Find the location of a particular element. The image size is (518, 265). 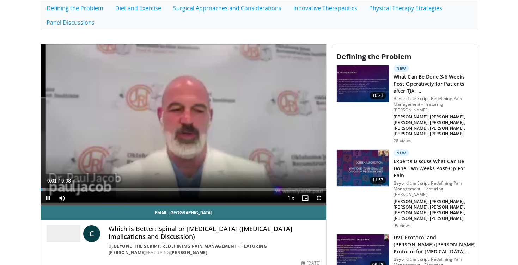

span: C is located at coordinates (92, 234).